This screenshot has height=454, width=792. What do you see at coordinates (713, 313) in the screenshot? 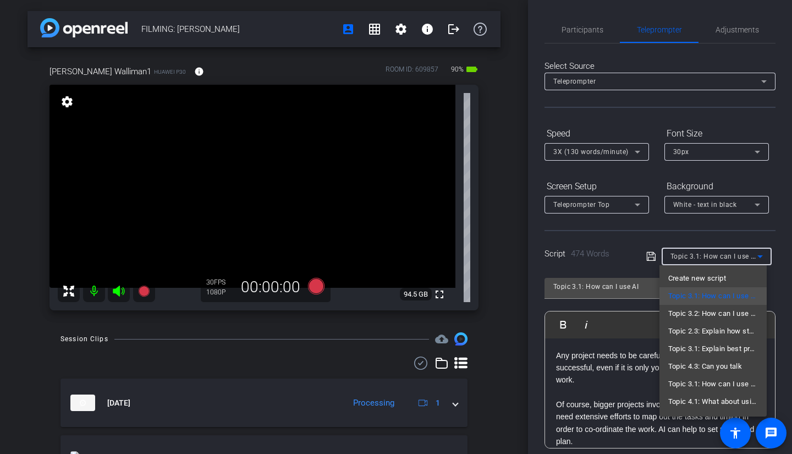
I see `span: Topic 3.2: How can I use AI` at bounding box center [713, 313].